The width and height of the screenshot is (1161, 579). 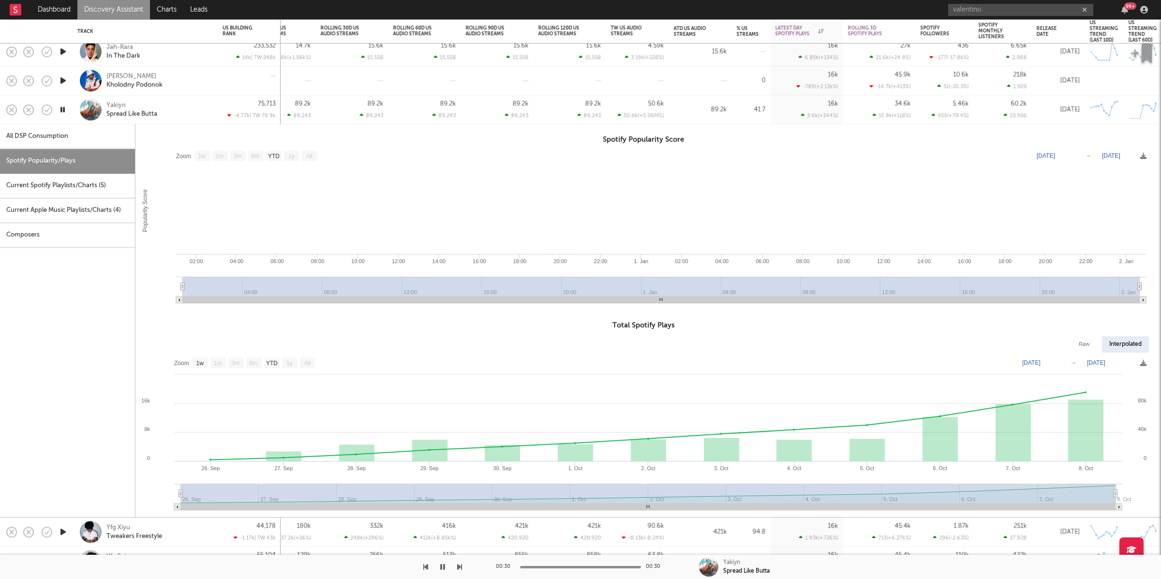 What do you see at coordinates (132, 114) in the screenshot?
I see `a: Spread Like Butta` at bounding box center [132, 114].